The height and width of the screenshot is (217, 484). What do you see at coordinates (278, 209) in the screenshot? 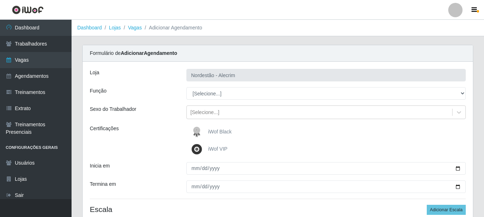
I see `h4: Escala` at bounding box center [278, 209].